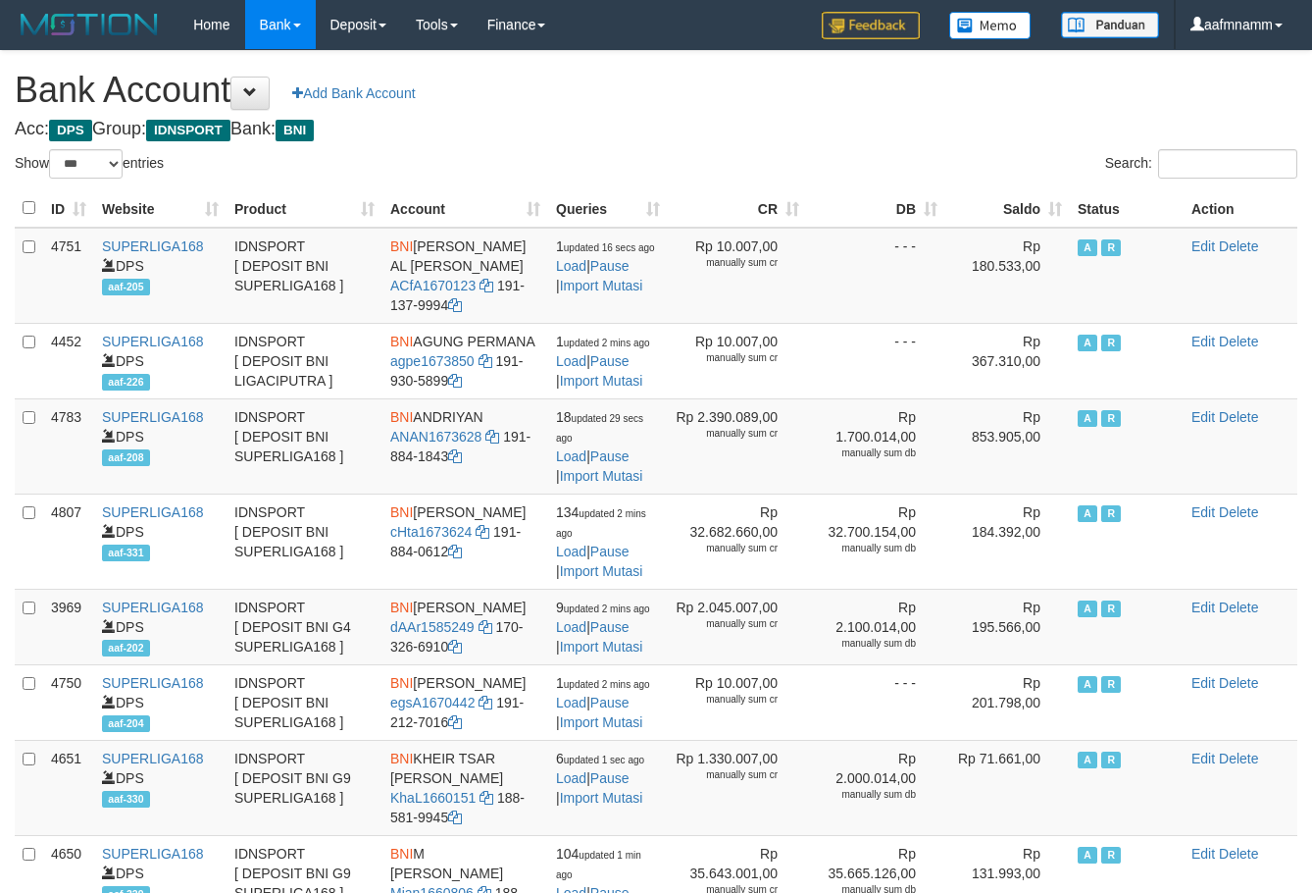  I want to click on th: Action, so click(1241, 208).